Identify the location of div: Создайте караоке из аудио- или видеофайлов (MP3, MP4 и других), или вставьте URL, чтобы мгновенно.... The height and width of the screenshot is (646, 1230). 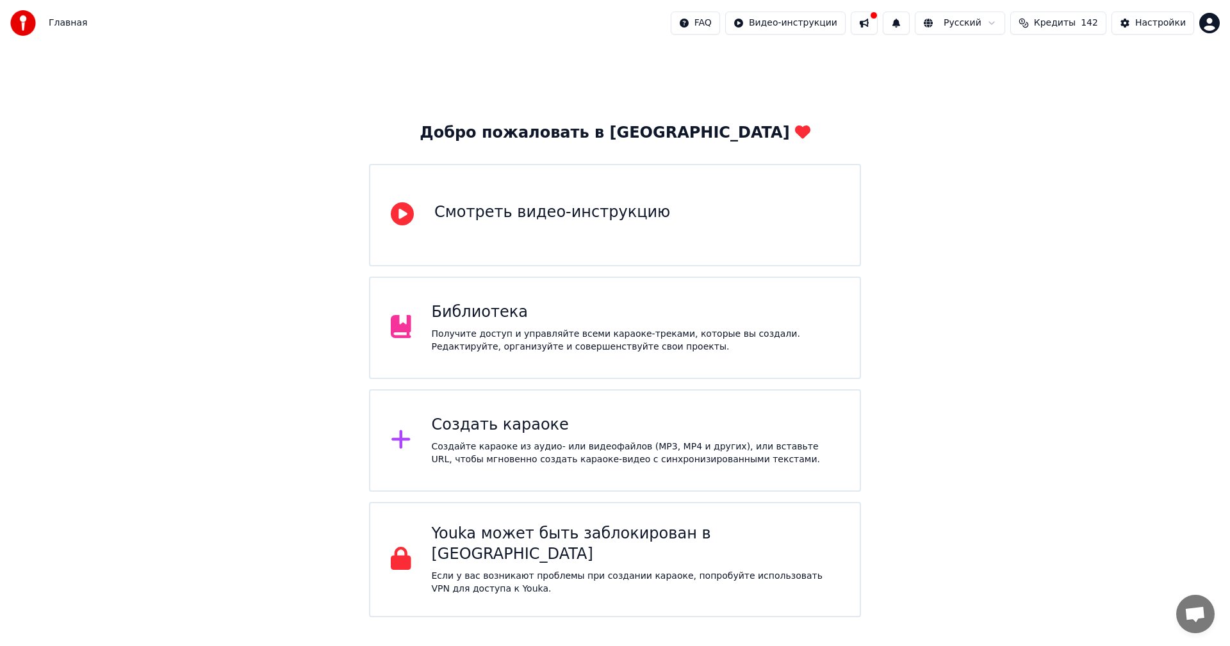
(635, 453).